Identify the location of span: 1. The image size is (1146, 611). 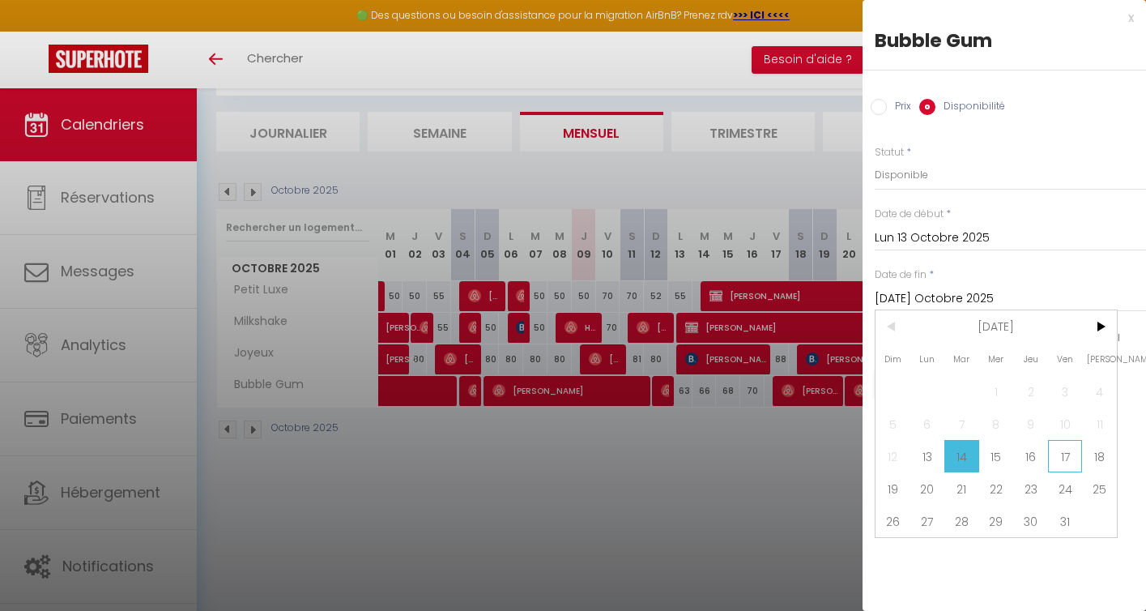
(996, 391).